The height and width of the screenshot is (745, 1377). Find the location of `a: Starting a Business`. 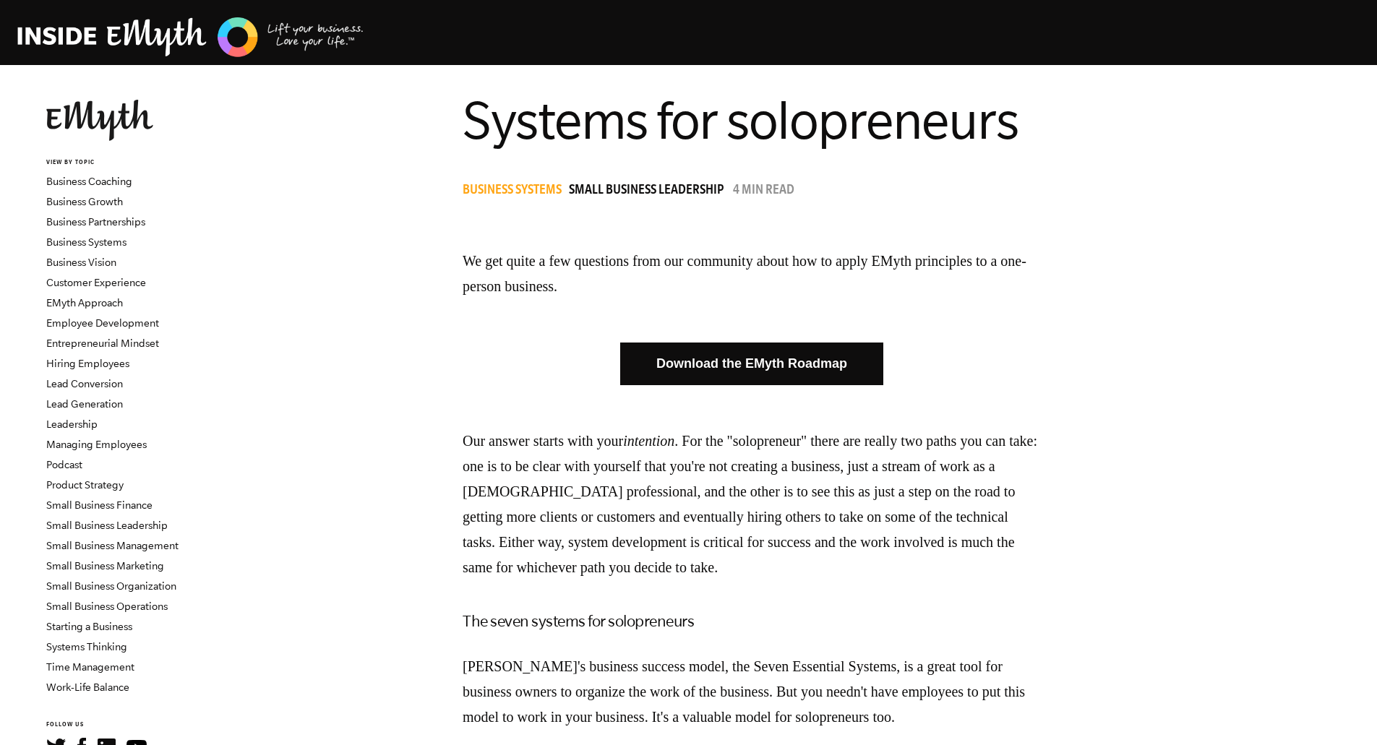

a: Starting a Business is located at coordinates (89, 627).